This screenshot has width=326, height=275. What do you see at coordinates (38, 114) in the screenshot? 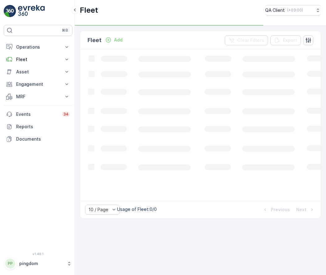
I see `a: Events34` at bounding box center [38, 114].